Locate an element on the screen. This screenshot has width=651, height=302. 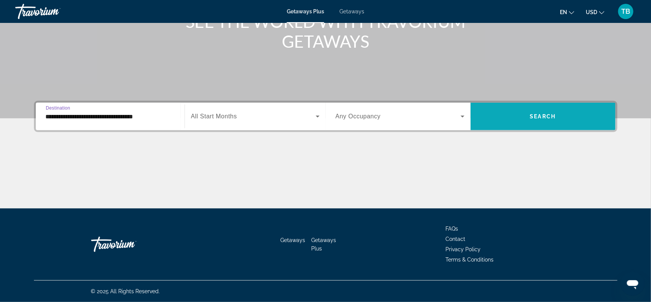
button: Change currency is located at coordinates (595, 12).